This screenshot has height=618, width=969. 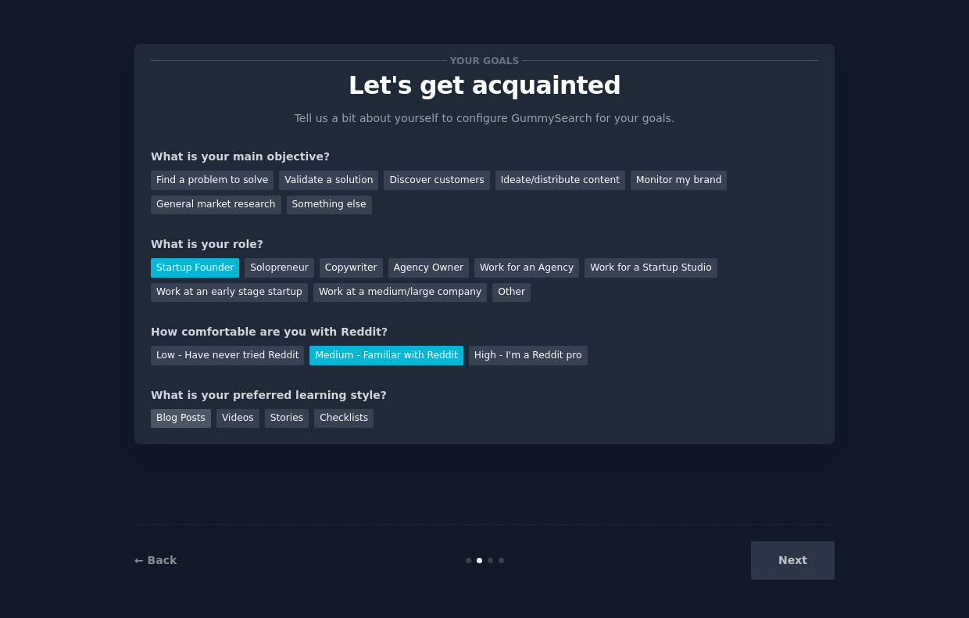 What do you see at coordinates (351, 267) in the screenshot?
I see `div: Copywriter` at bounding box center [351, 267].